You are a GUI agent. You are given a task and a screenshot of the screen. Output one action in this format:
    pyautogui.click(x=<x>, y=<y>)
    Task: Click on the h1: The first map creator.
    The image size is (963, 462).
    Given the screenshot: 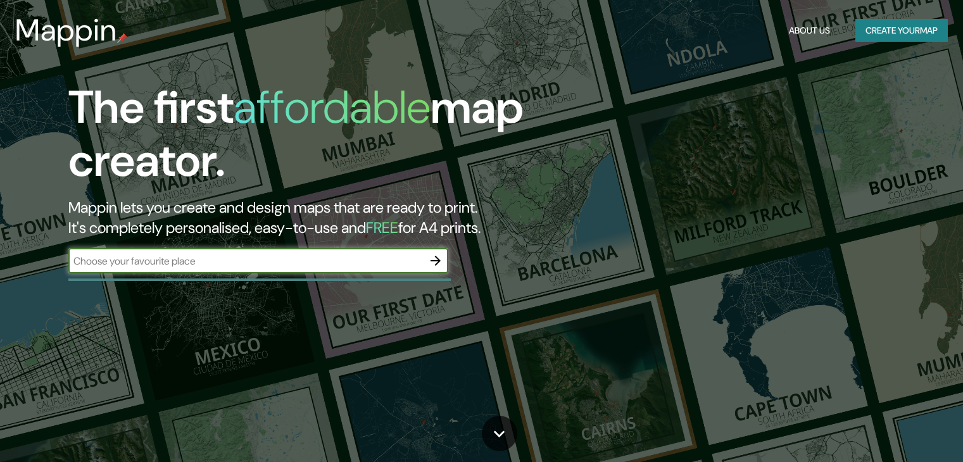 What is the action you would take?
    pyautogui.click(x=309, y=139)
    